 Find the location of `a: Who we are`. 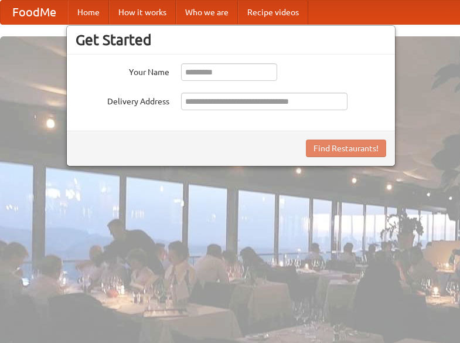

a: Who we are is located at coordinates (207, 12).